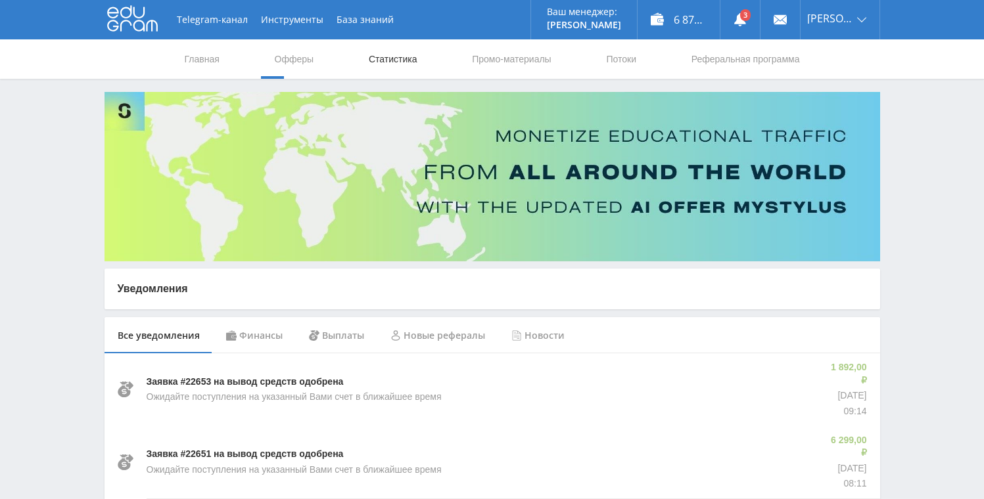 The width and height of the screenshot is (984, 499). What do you see at coordinates (158, 336) in the screenshot?
I see `div: Все уведомления` at bounding box center [158, 336].